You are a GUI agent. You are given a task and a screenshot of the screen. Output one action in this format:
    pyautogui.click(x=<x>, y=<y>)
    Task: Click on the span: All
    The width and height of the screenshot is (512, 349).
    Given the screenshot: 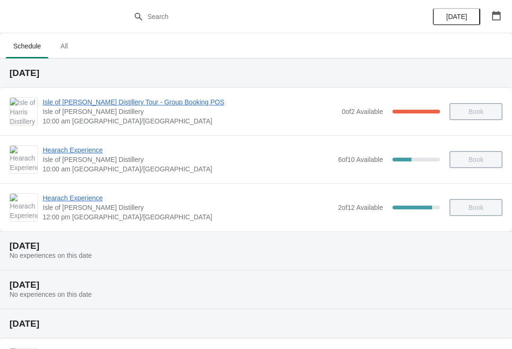 What is the action you would take?
    pyautogui.click(x=64, y=46)
    